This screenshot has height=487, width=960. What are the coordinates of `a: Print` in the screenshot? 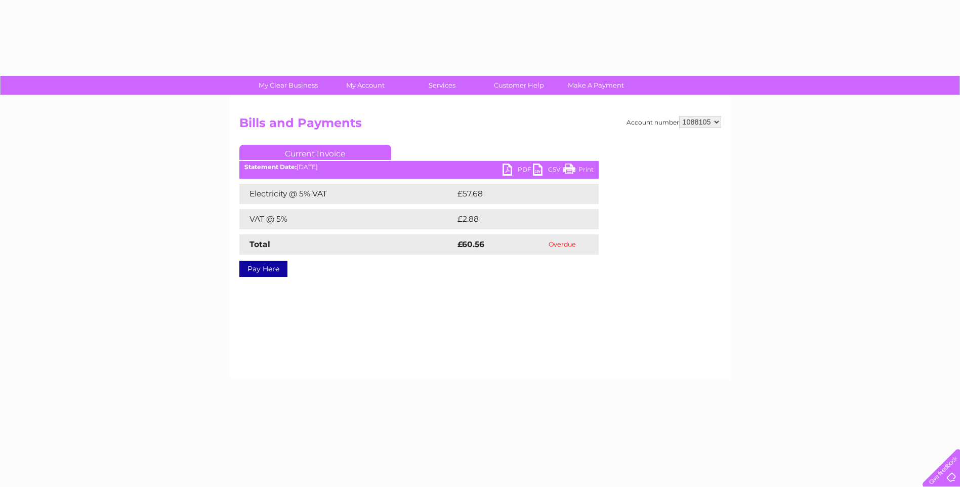 It's located at (578, 171).